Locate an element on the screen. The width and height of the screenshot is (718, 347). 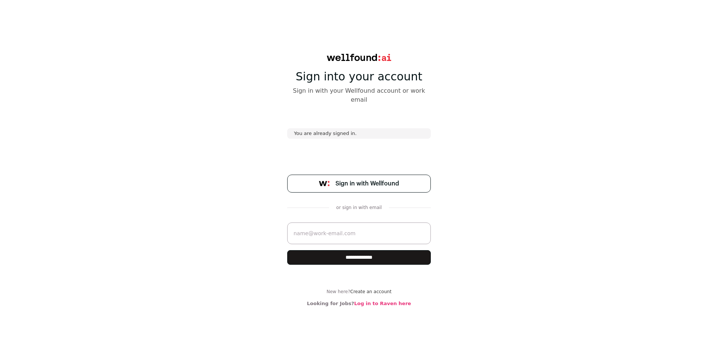
p: You are already signed in. is located at coordinates (359, 134).